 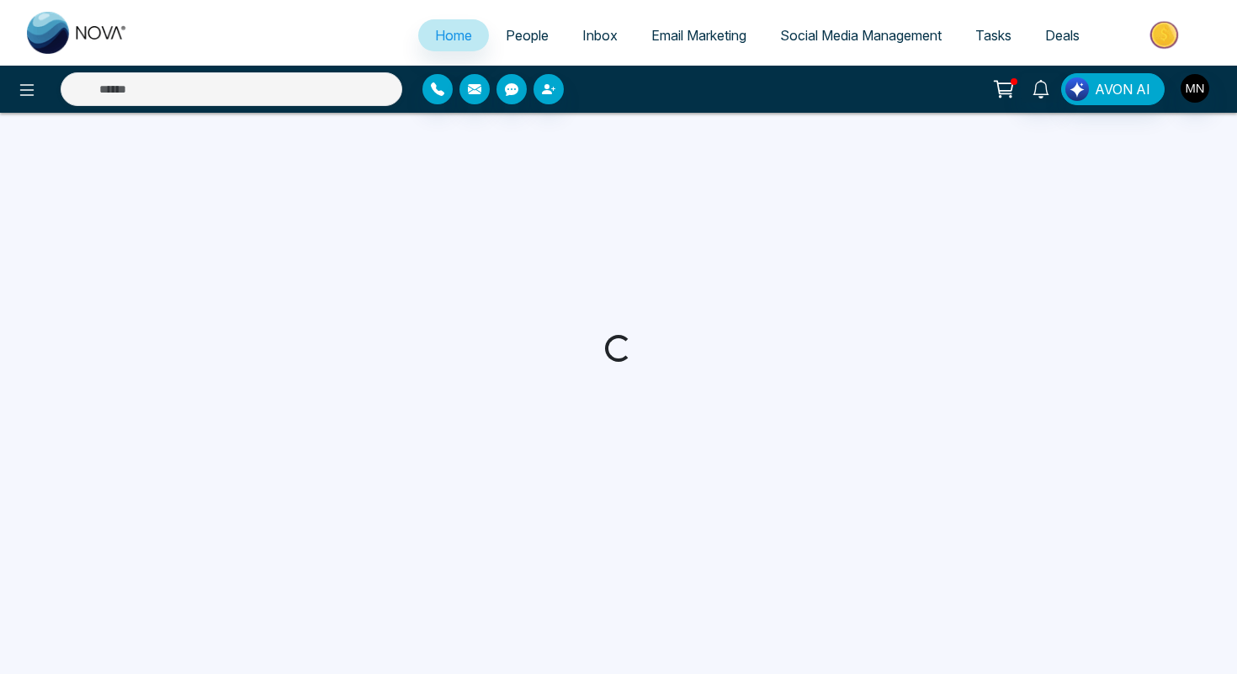 What do you see at coordinates (1195, 88) in the screenshot?
I see `img: User Avatar` at bounding box center [1195, 88].